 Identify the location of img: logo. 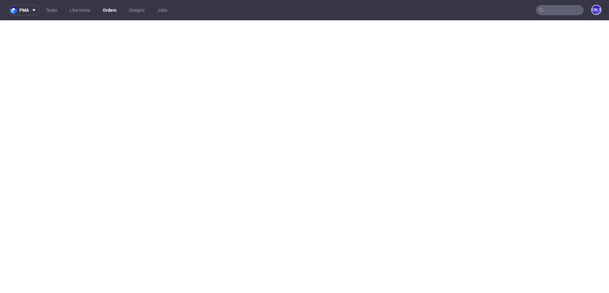
(15, 10).